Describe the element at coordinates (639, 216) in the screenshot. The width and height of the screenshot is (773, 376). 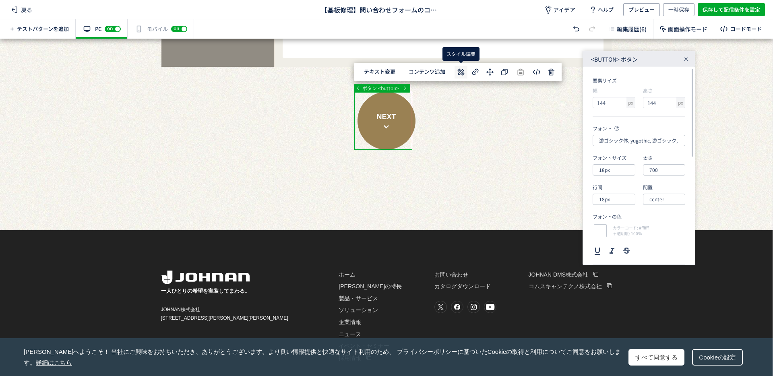
I see `div: フォントの色` at that location.